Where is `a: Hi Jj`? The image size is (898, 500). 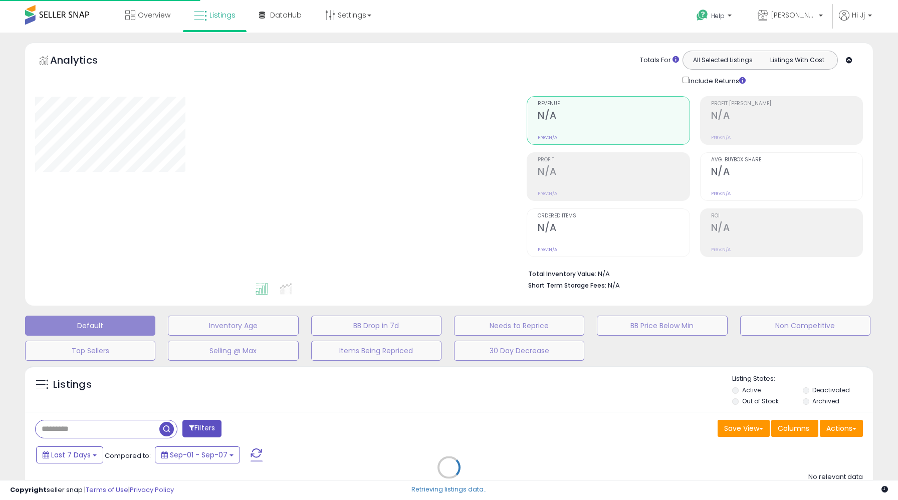
a: Hi Jj is located at coordinates (856, 21).